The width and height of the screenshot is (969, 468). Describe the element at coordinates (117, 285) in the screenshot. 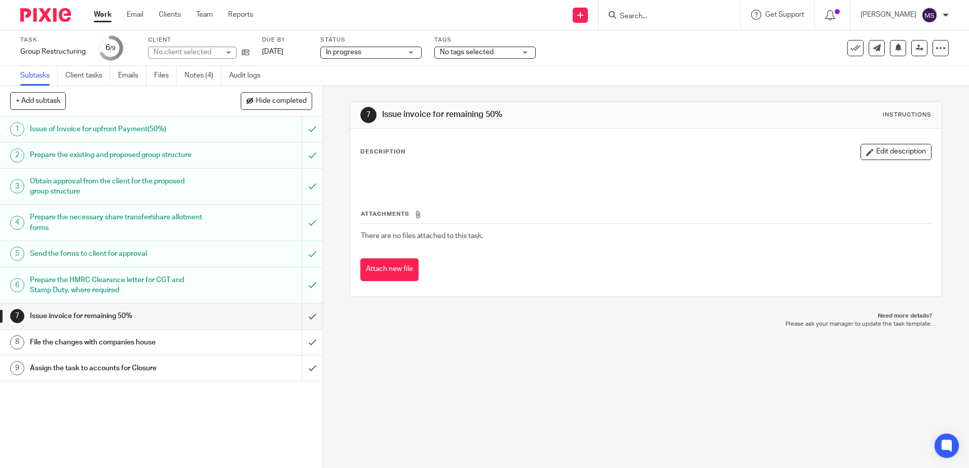

I see `h1: Prepare the HMRC Clearance letter for CGT and Stamp Duty, where required` at that location.